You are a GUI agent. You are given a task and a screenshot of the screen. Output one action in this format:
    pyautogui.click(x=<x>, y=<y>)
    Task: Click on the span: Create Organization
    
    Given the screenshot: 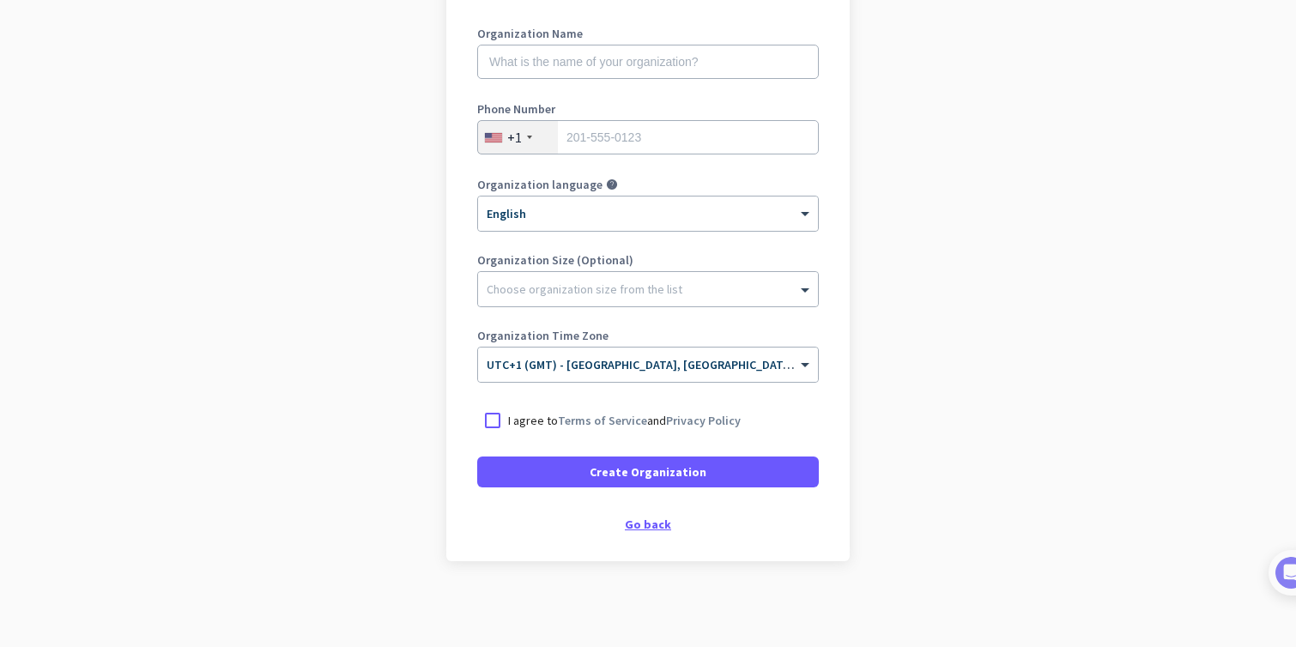 What is the action you would take?
    pyautogui.click(x=648, y=472)
    